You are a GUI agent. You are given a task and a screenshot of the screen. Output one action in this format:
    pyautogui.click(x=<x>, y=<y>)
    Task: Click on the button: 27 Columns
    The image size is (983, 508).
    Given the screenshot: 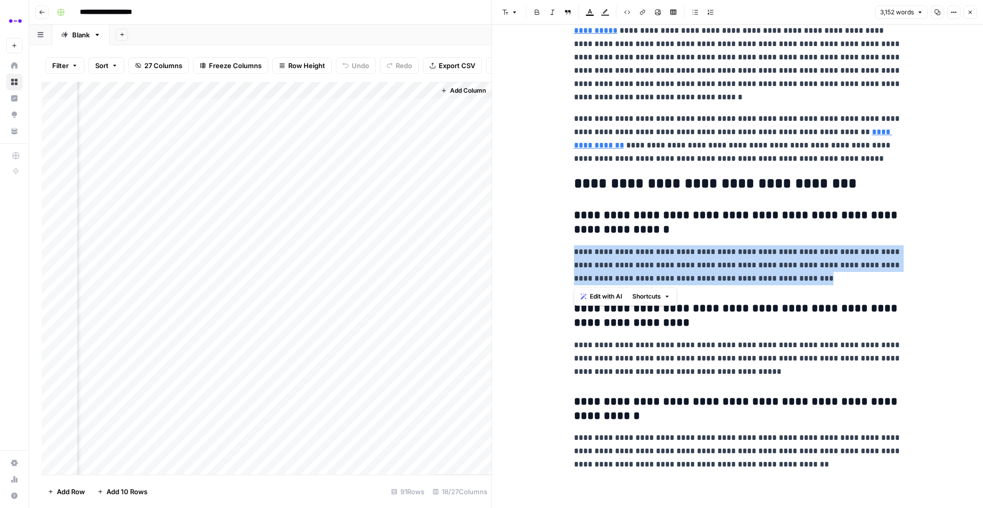 What is the action you would take?
    pyautogui.click(x=159, y=66)
    